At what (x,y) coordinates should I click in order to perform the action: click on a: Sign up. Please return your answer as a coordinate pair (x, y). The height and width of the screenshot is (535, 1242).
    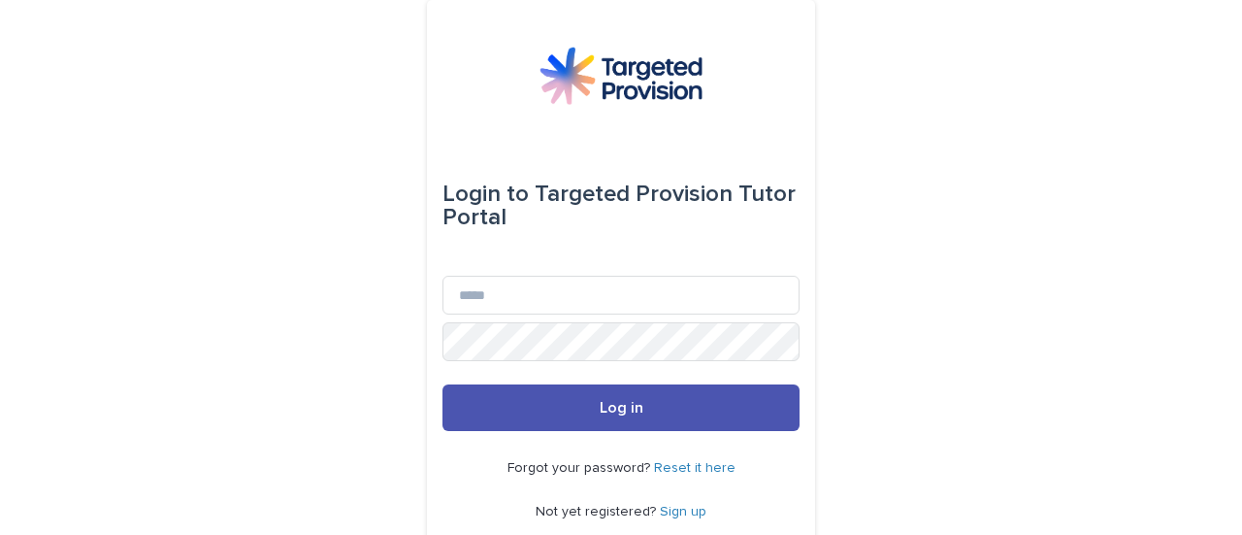
    Looking at the image, I should click on (683, 511).